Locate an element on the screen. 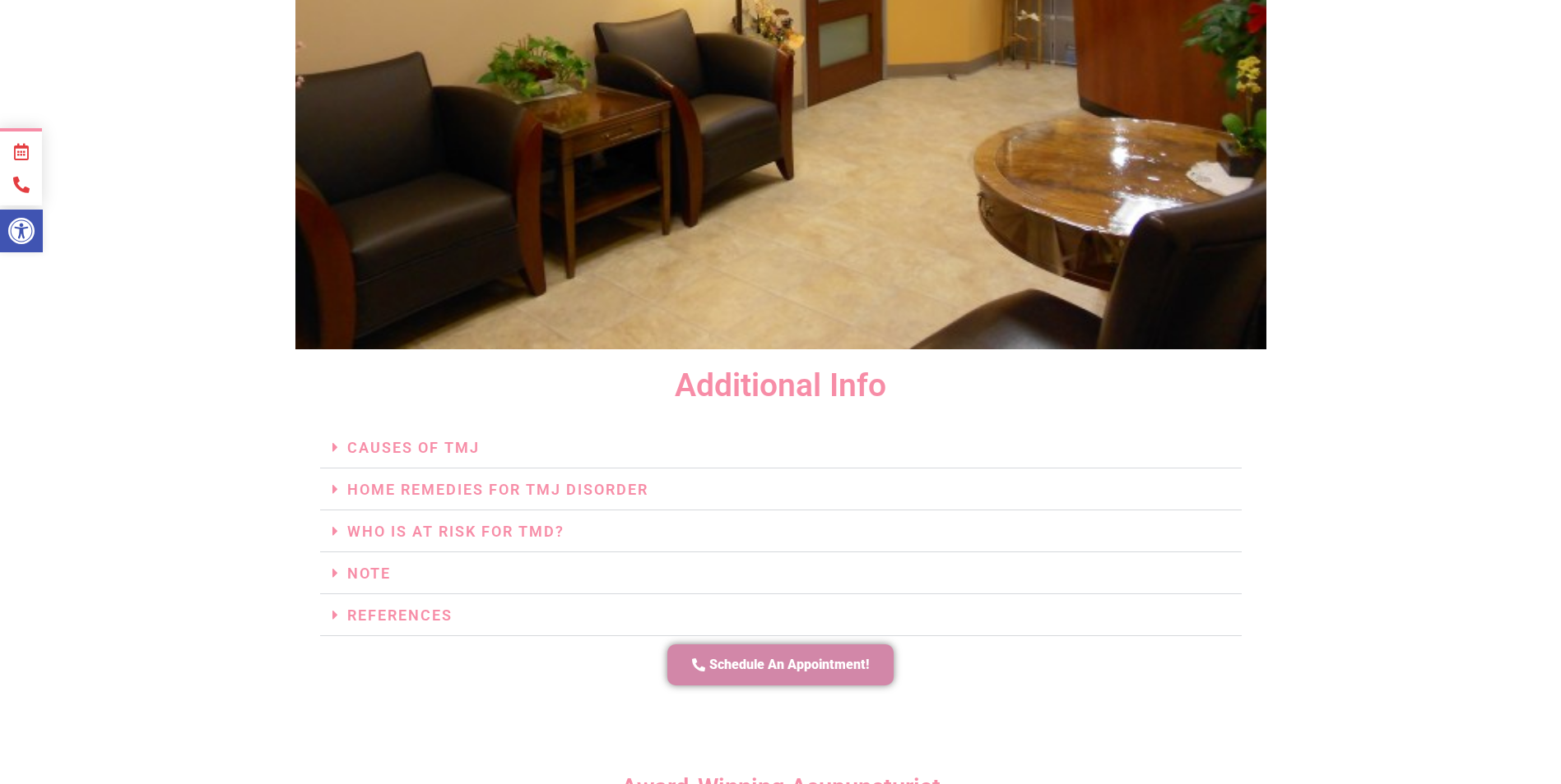 This screenshot has width=1561, height=784. a: Causes Of TMJ is located at coordinates (413, 447).